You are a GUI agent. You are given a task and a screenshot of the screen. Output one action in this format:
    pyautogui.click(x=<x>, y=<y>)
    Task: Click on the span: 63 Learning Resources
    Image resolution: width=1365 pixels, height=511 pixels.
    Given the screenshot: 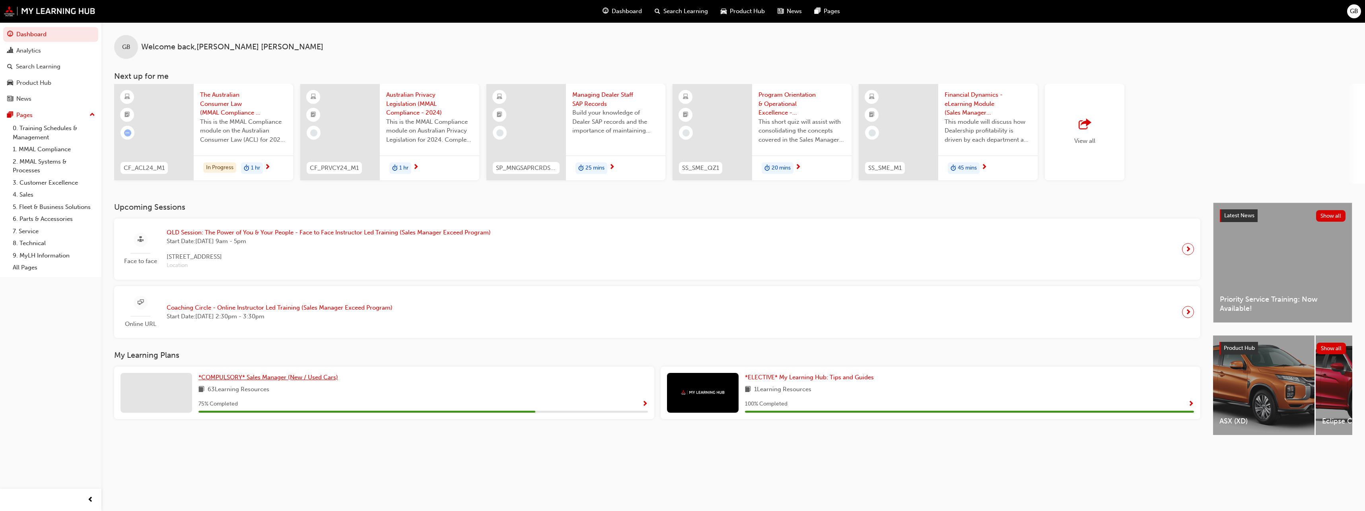 What is the action you would take?
    pyautogui.click(x=238, y=389)
    